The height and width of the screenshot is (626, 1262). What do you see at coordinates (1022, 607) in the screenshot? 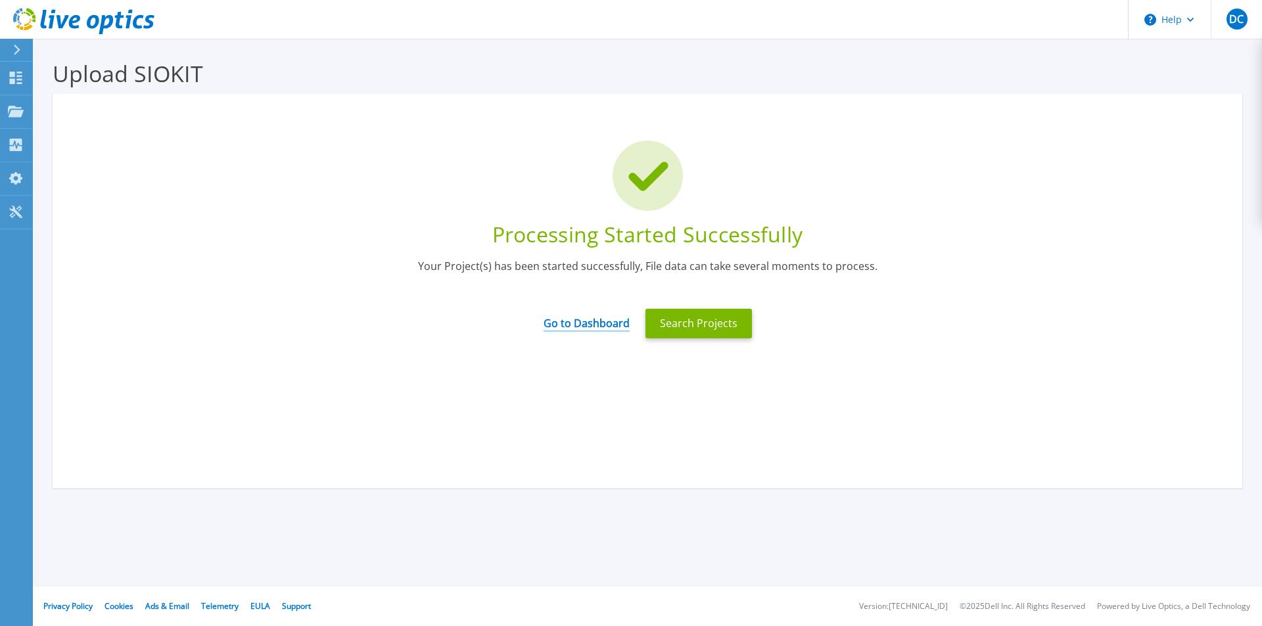
I see `li: © 2025 Dell Inc. All Rights Reserved` at bounding box center [1022, 607].